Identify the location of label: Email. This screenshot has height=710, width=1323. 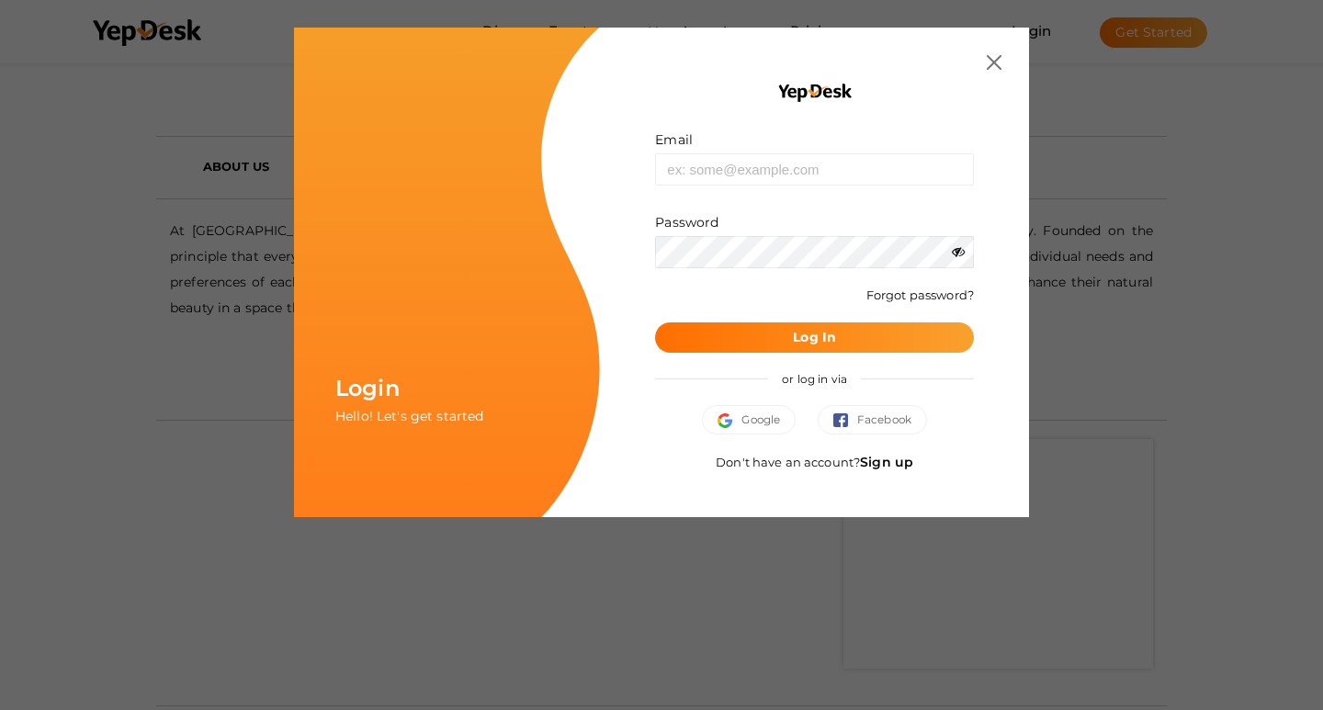
(673, 140).